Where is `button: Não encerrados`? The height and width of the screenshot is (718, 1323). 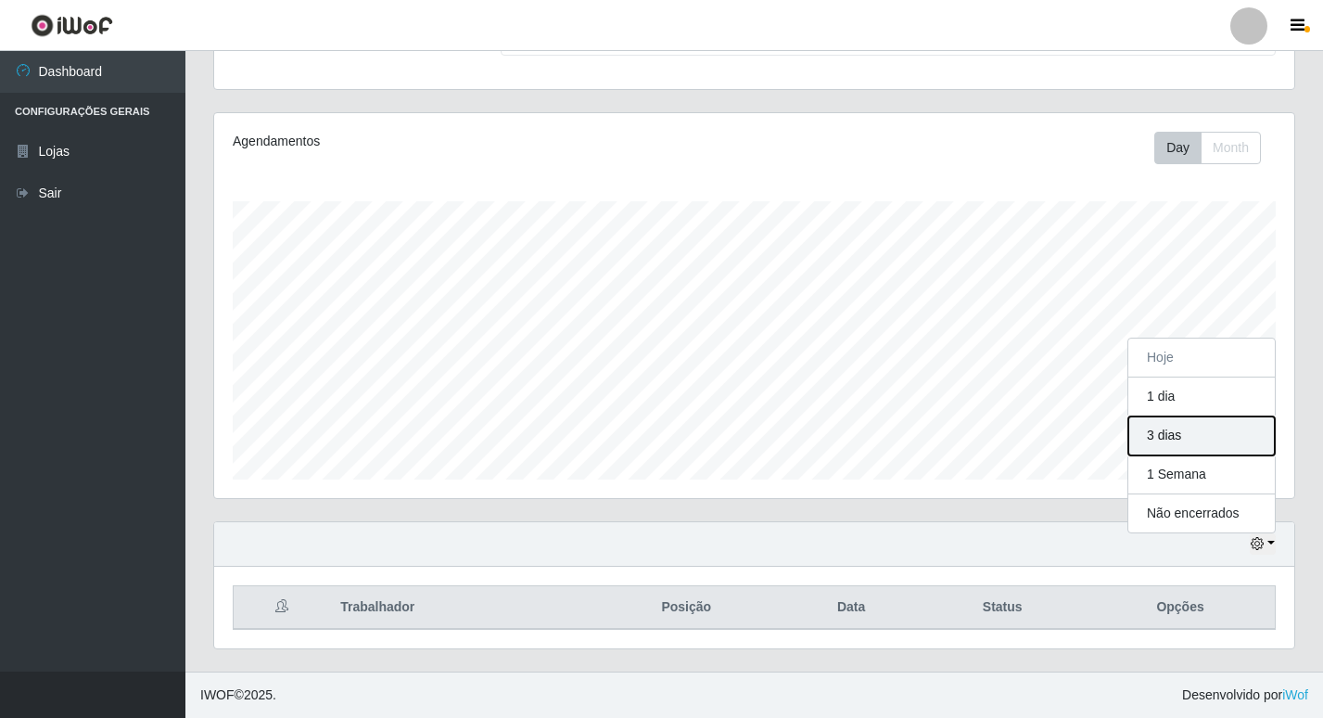 button: Não encerrados is located at coordinates (1202, 513).